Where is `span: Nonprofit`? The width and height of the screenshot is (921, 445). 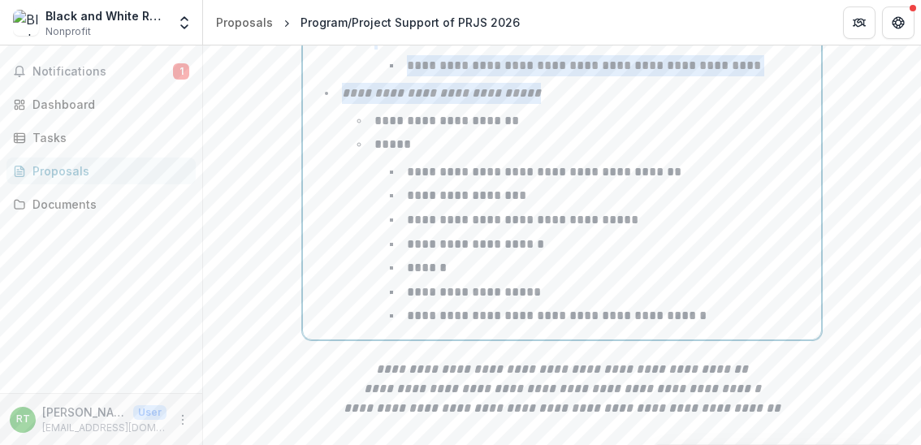
span: Nonprofit is located at coordinates (68, 32).